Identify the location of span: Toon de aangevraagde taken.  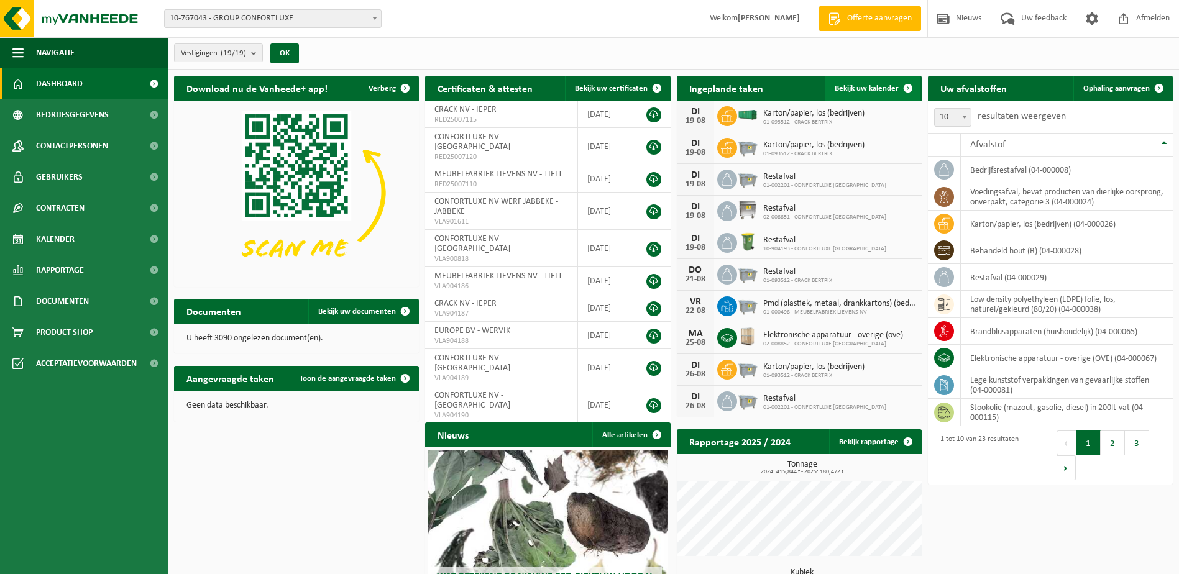
(347, 379).